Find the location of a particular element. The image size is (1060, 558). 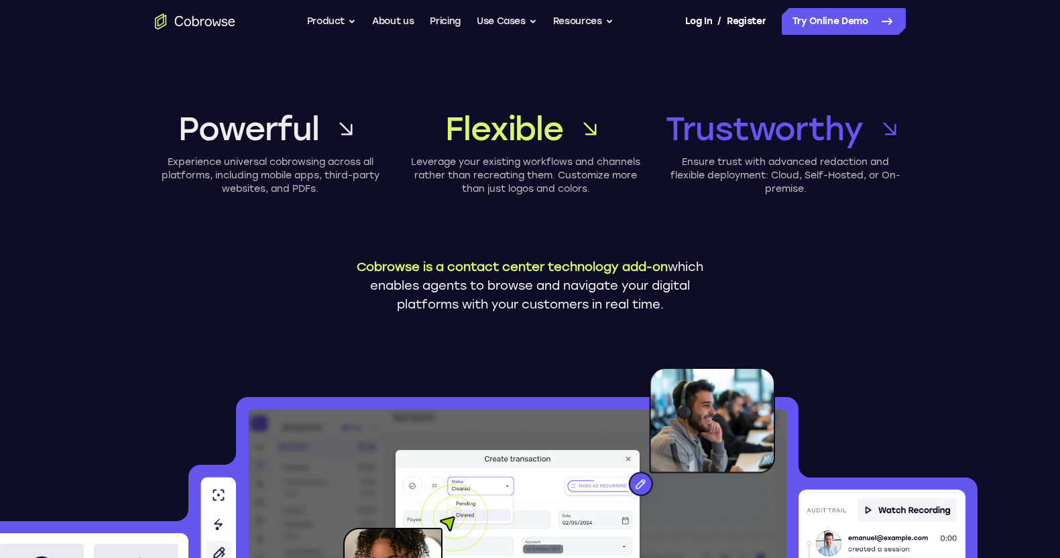

img: An agent with a headset is located at coordinates (671, 438).